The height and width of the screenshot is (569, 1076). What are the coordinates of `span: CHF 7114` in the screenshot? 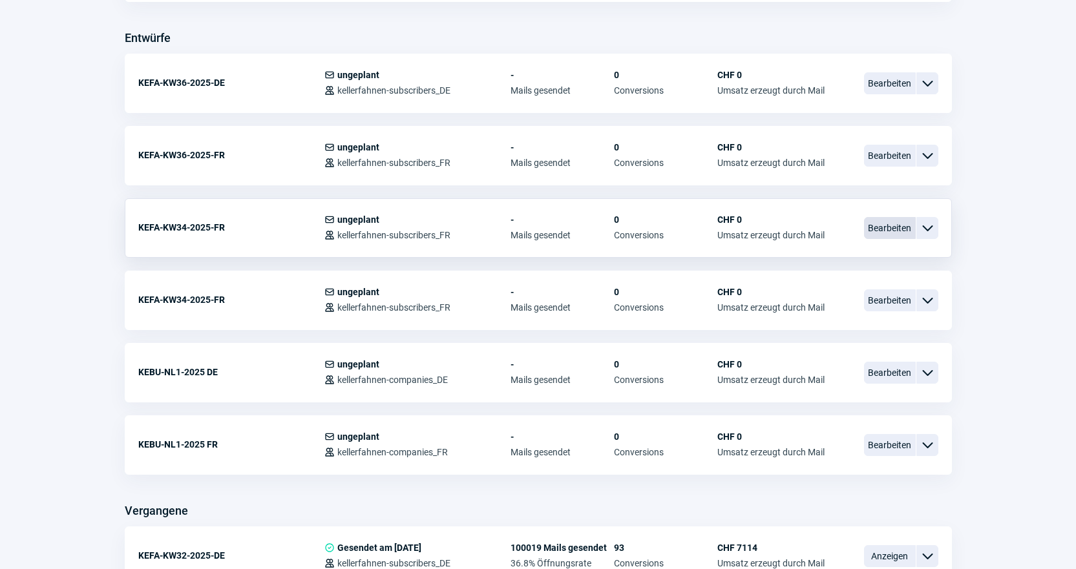 It's located at (771, 548).